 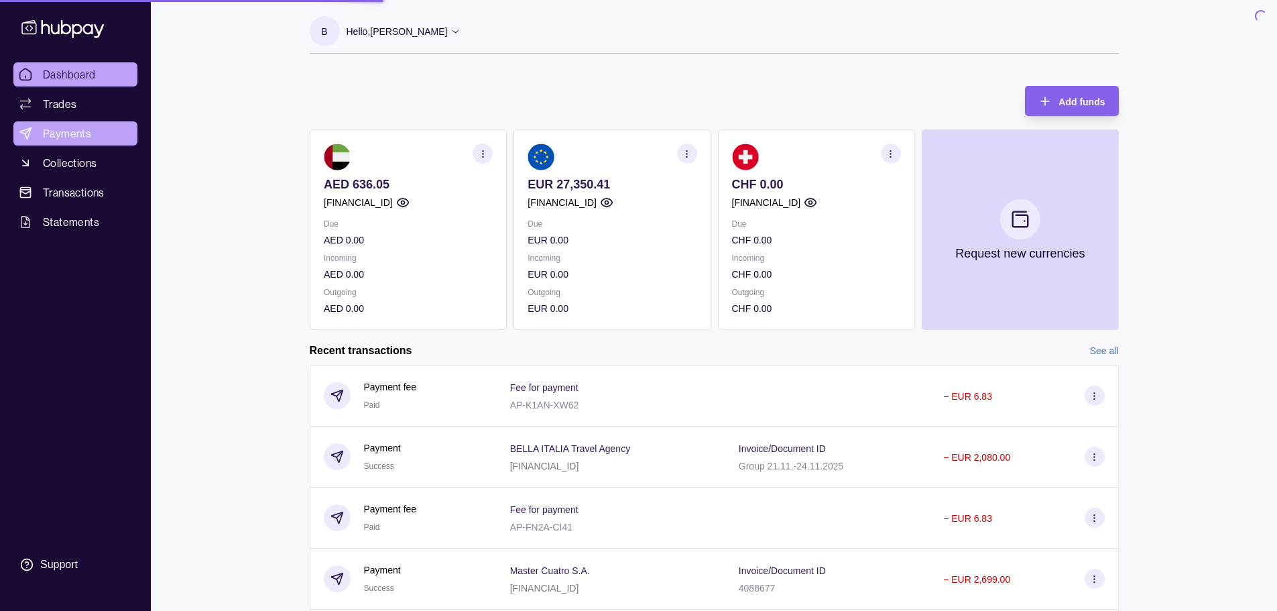 I want to click on p: B, so click(x=324, y=32).